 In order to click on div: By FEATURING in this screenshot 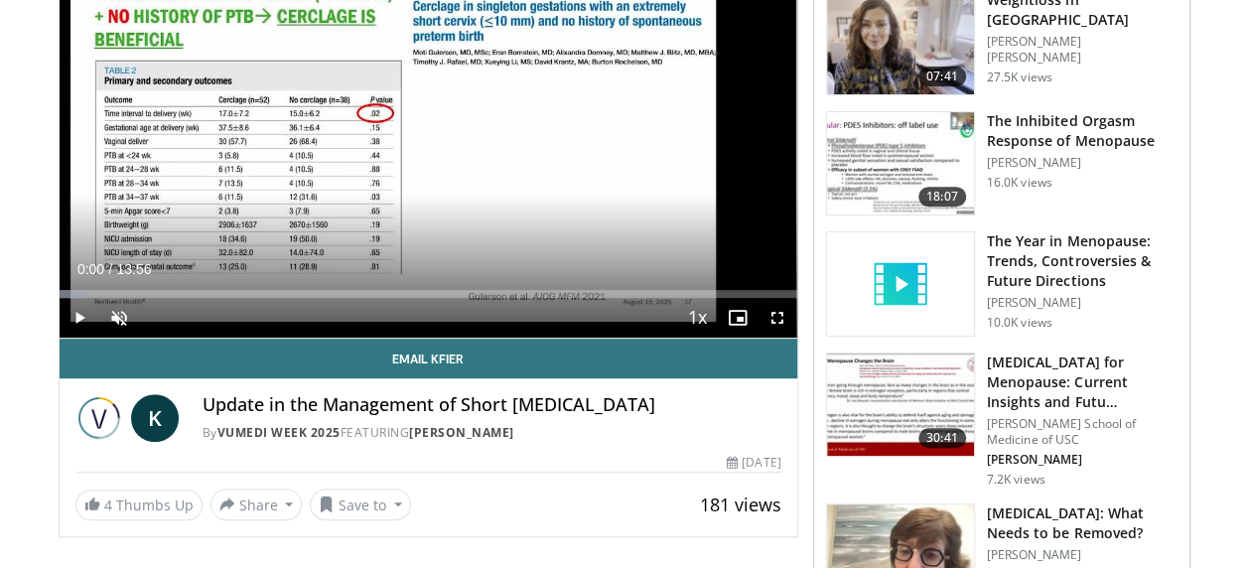, I will do `click(492, 433)`.